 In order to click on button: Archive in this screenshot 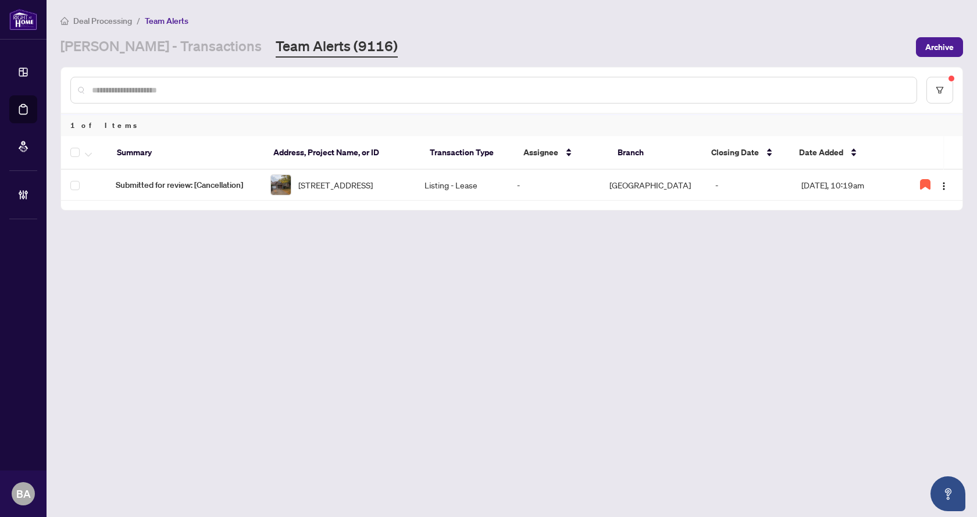, I will do `click(939, 47)`.